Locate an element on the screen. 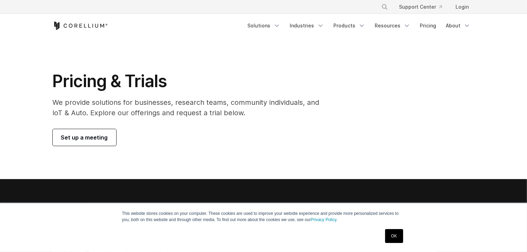 This screenshot has height=252, width=527. a: About is located at coordinates (458, 26).